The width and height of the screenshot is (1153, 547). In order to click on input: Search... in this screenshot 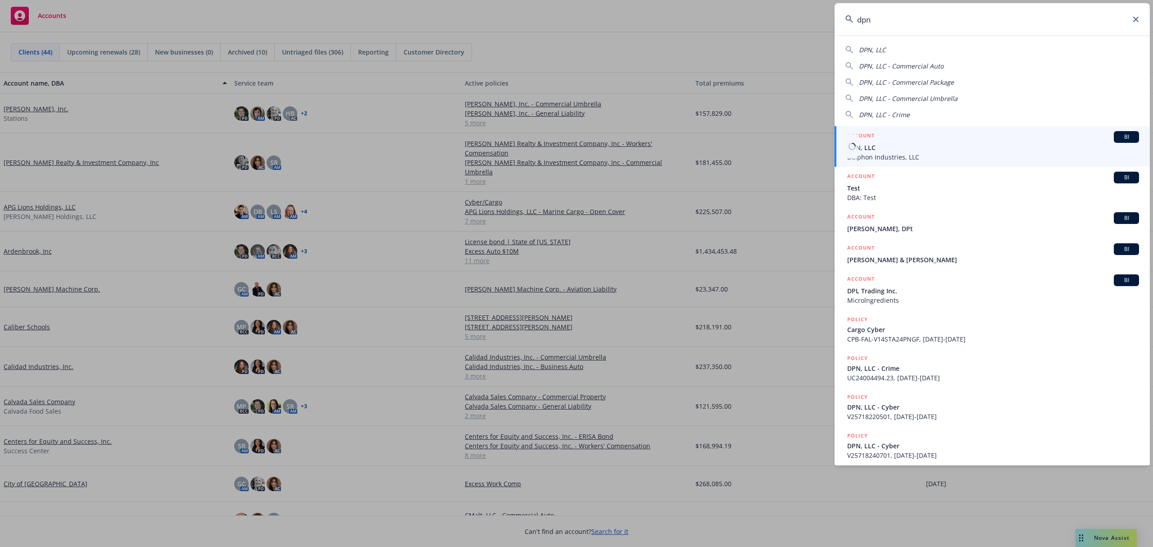, I will do `click(993, 19)`.